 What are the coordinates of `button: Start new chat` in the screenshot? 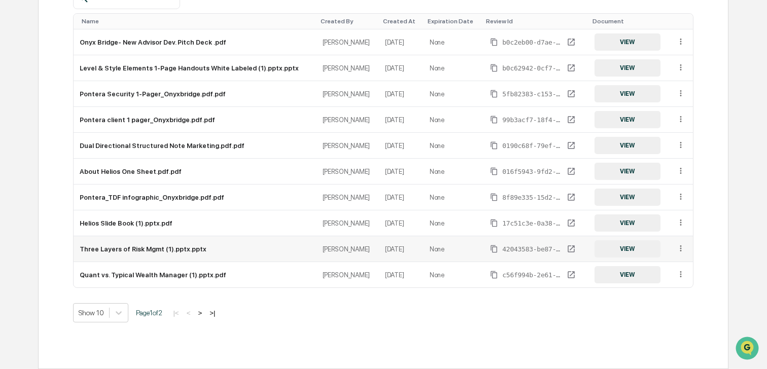 It's located at (178, 87).